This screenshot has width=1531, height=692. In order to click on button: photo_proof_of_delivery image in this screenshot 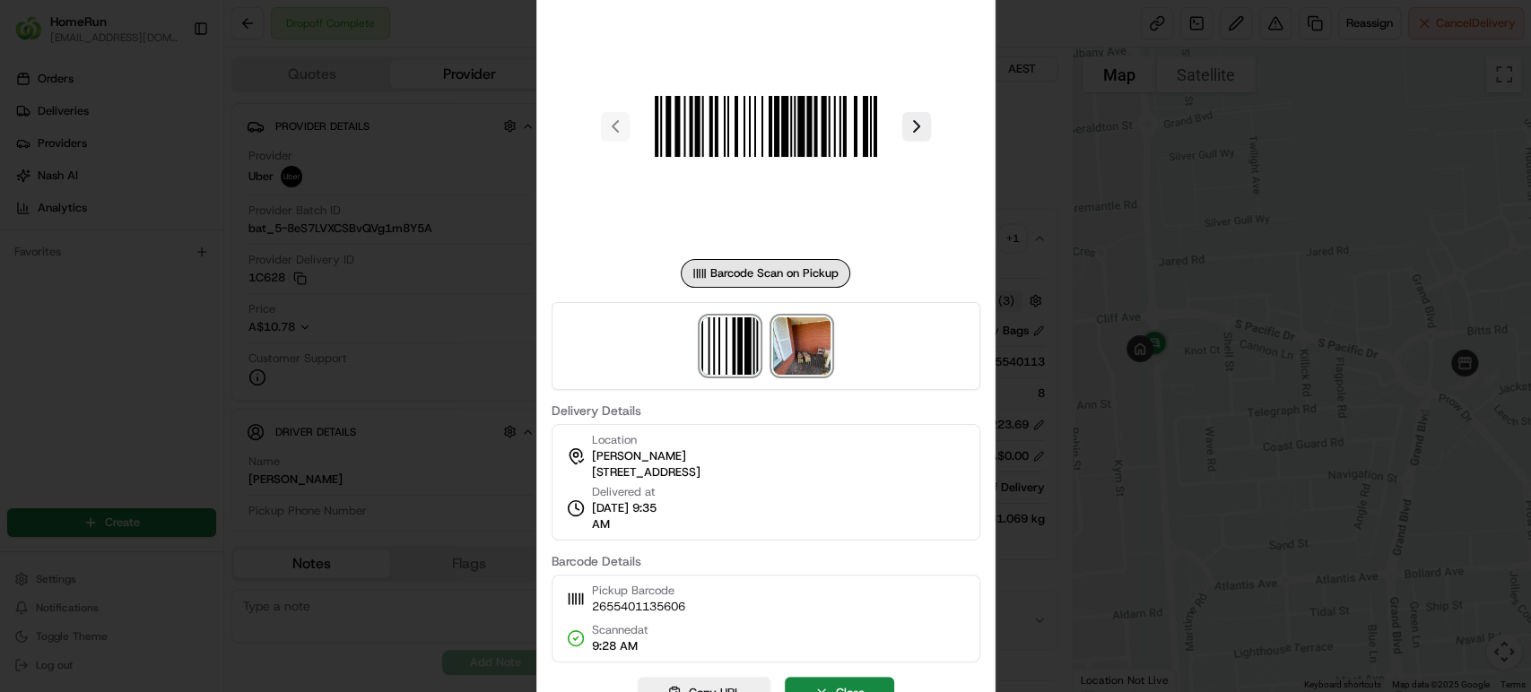, I will do `click(802, 346)`.